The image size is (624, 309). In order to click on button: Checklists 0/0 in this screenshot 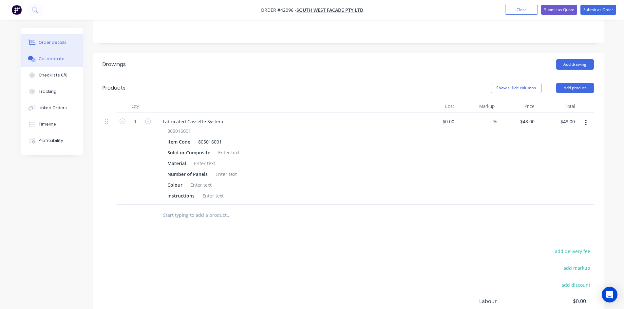, I will do `click(52, 75)`.